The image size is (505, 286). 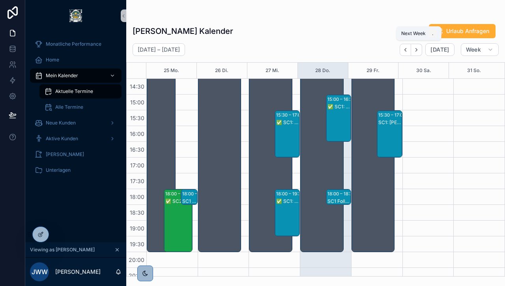 I want to click on a: Mein Kalender, so click(x=76, y=76).